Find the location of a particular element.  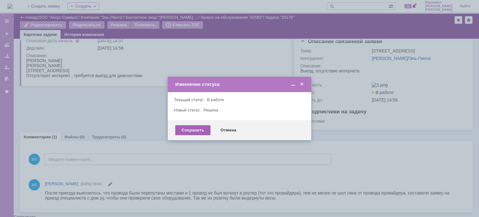

label: Новый статус: is located at coordinates (188, 110).